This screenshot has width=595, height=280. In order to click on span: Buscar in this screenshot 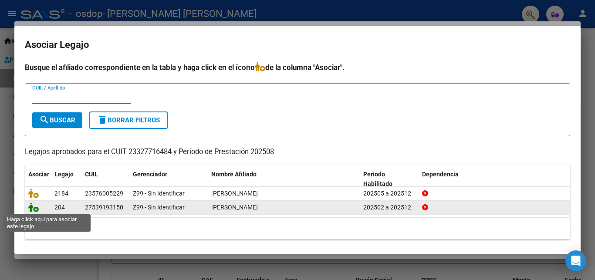, I will do `click(57, 120)`.